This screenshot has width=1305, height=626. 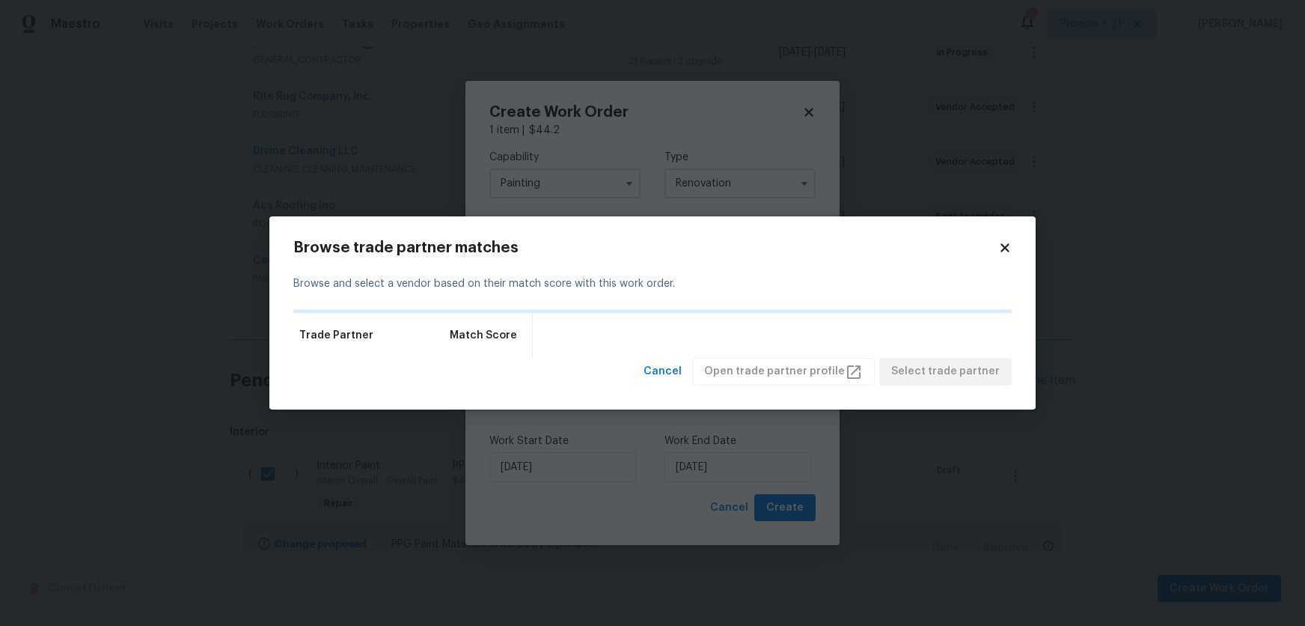 What do you see at coordinates (662, 371) in the screenshot?
I see `button: Cancel` at bounding box center [662, 371].